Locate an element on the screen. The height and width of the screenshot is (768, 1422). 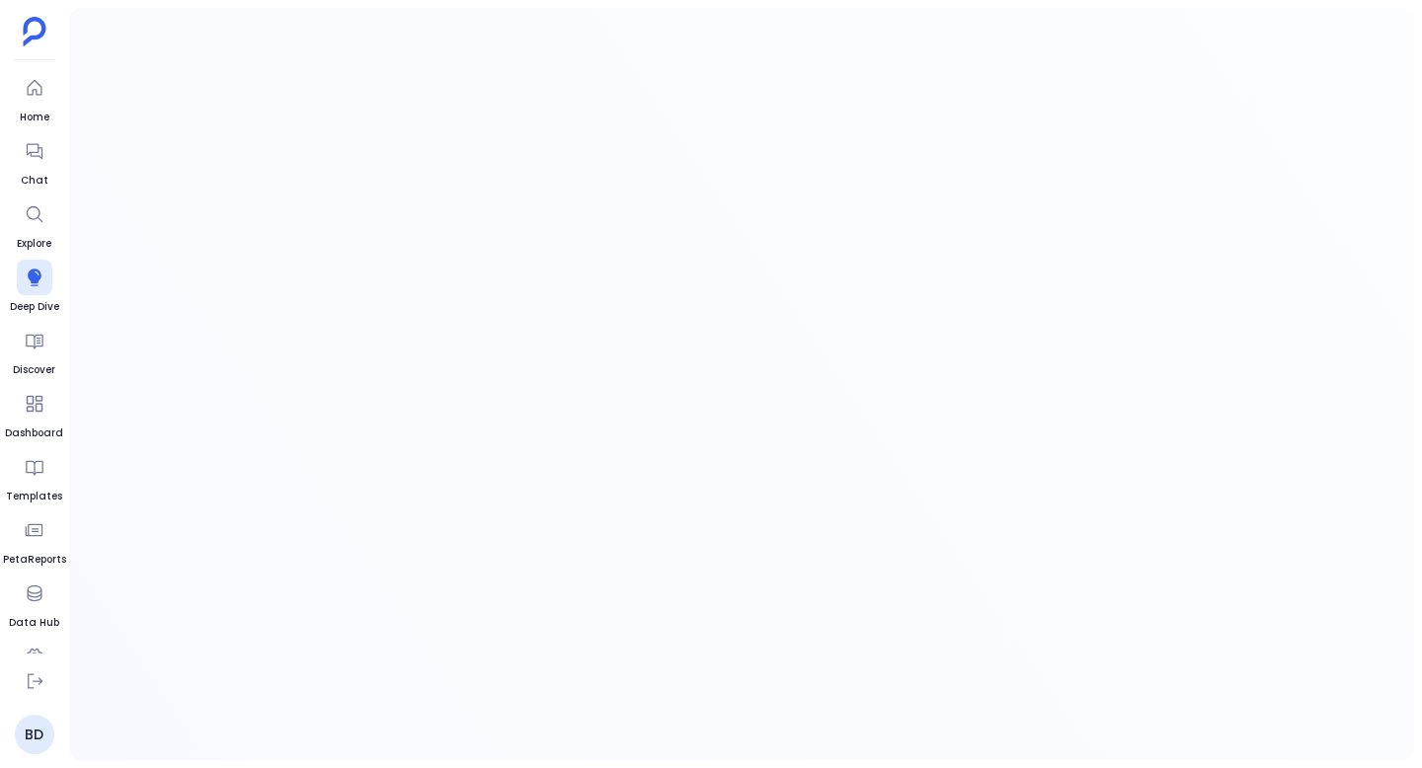
a: Explore is located at coordinates (35, 224).